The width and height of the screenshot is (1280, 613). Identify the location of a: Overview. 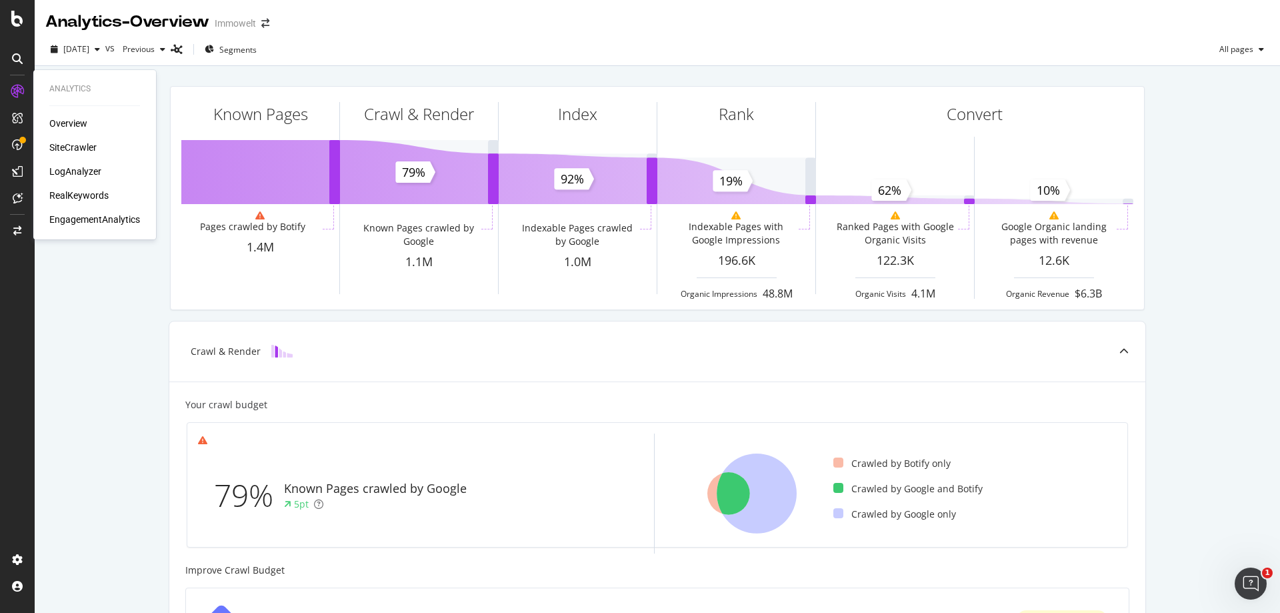
(68, 123).